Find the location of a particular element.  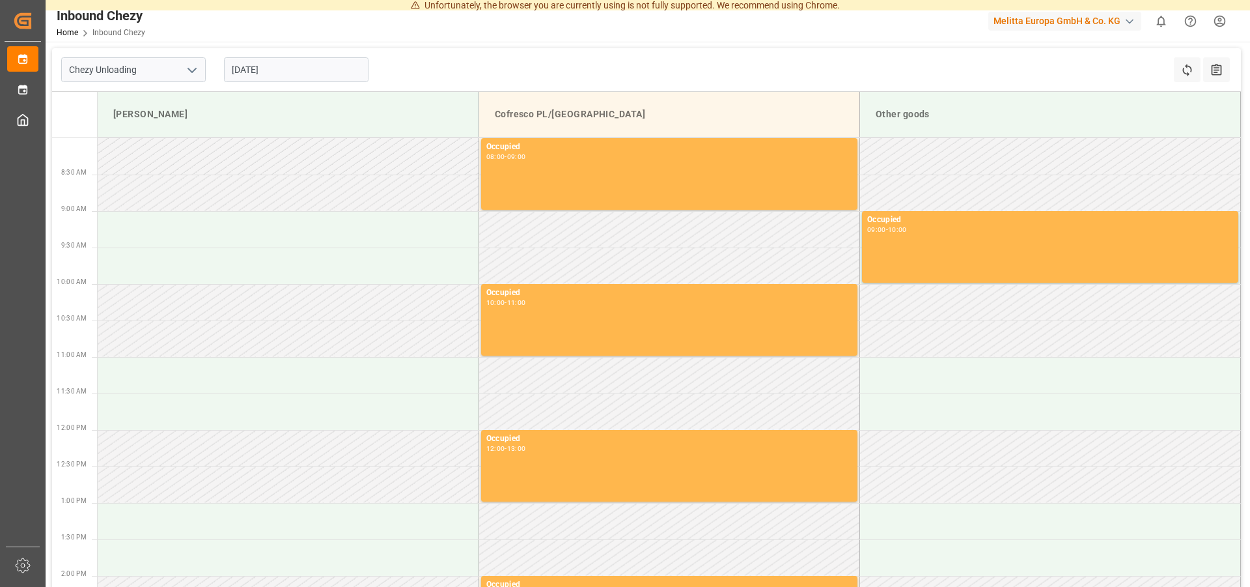

button: Melitta Europa GmbH & Co. KG is located at coordinates (1067, 21).